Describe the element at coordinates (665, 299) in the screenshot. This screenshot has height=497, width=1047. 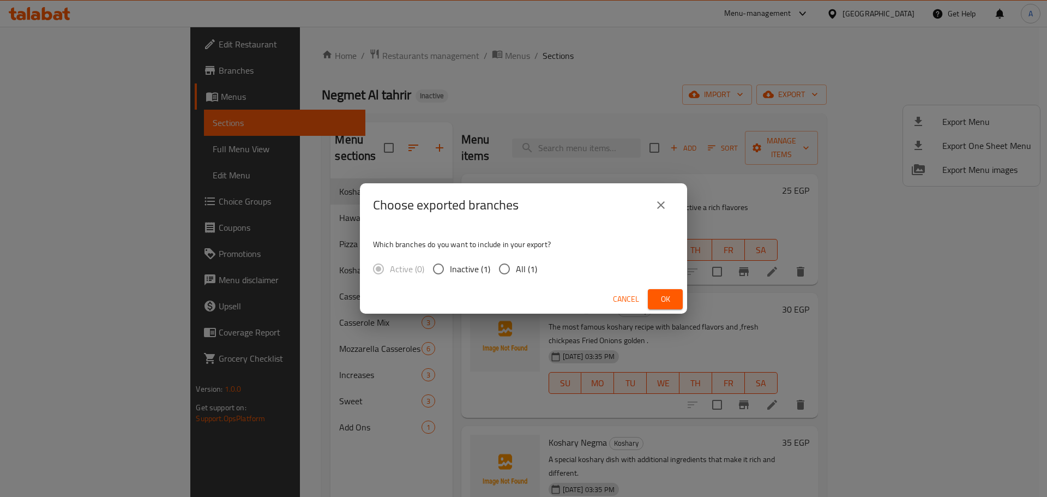
I see `span: Ok` at that location.